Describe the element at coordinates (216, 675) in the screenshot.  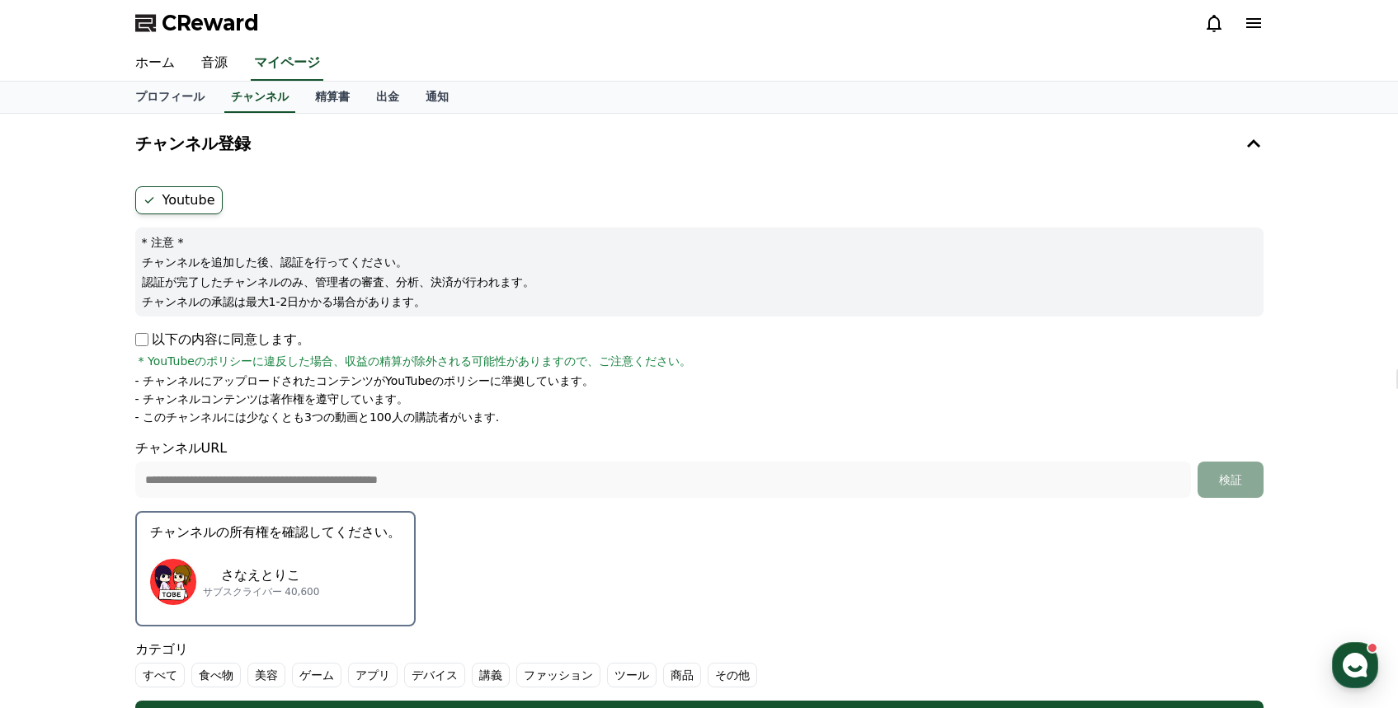
I see `label: 食べ物` at that location.